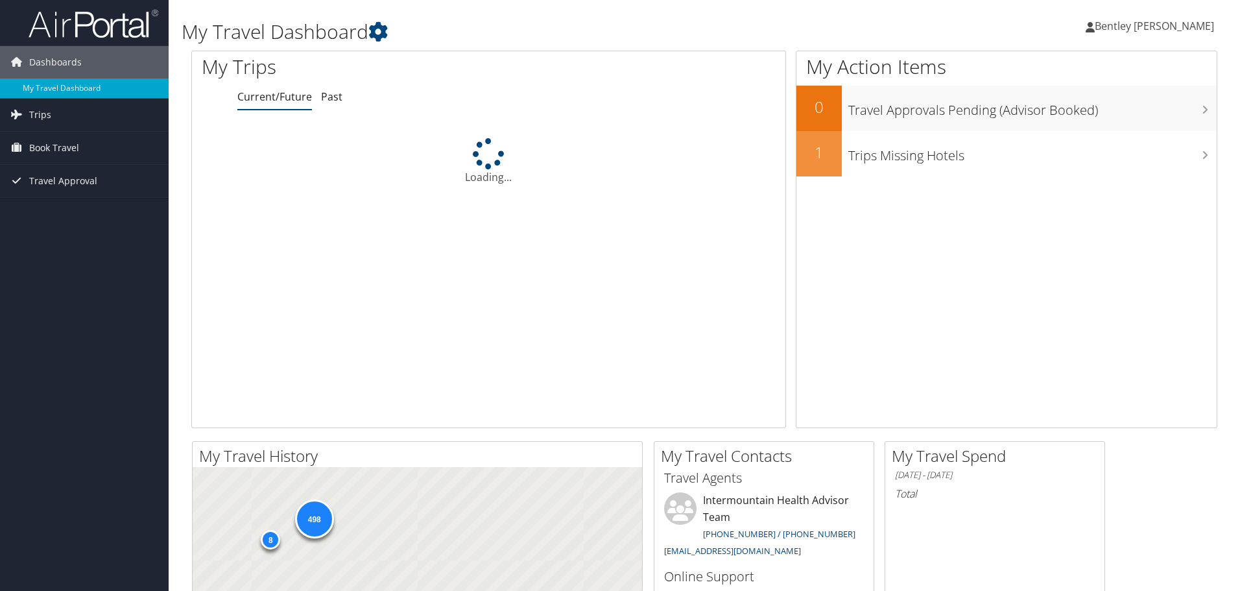  I want to click on h3: Online Support, so click(764, 577).